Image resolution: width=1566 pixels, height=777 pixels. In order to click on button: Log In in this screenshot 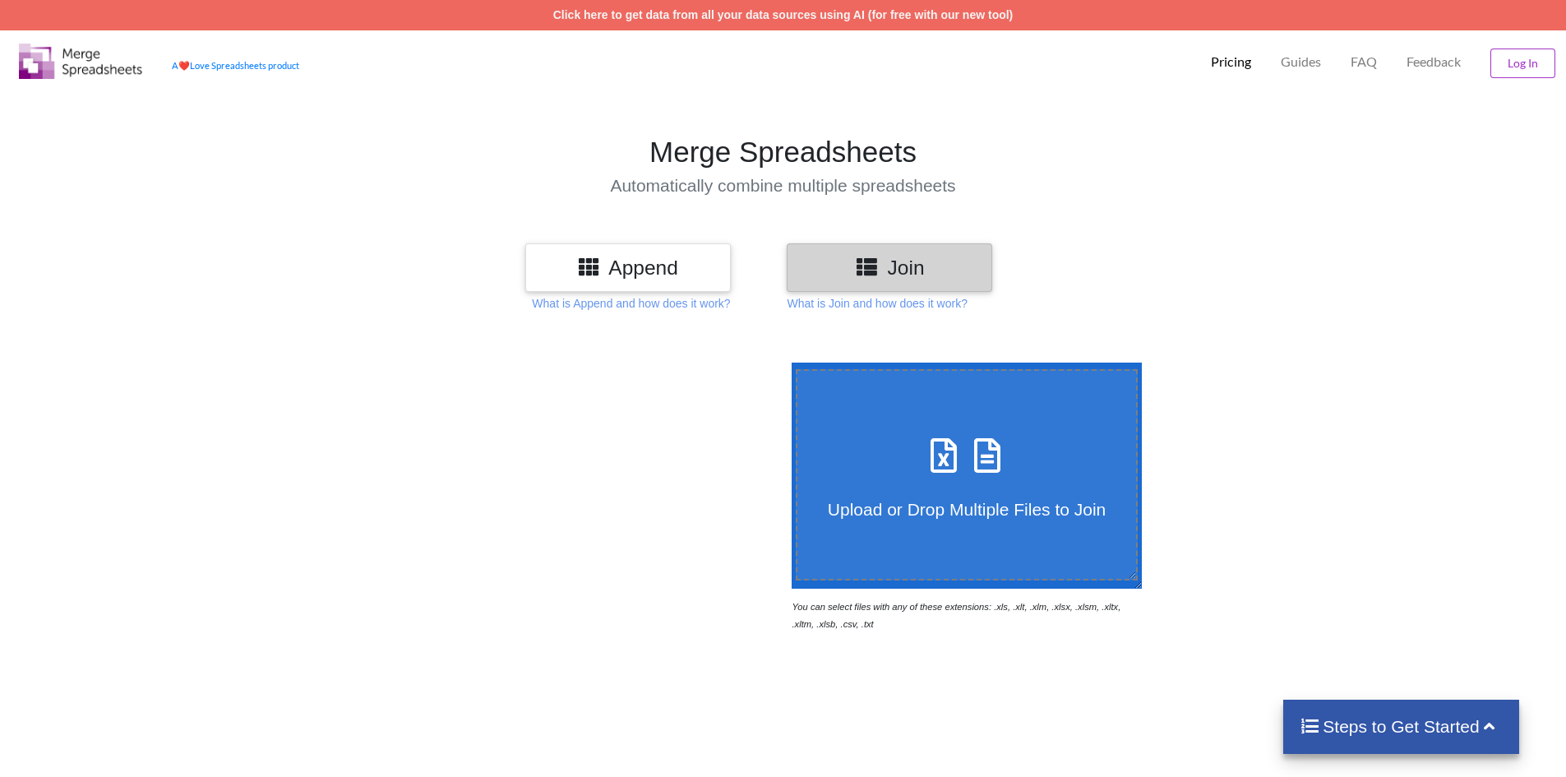, I will do `click(1522, 63)`.